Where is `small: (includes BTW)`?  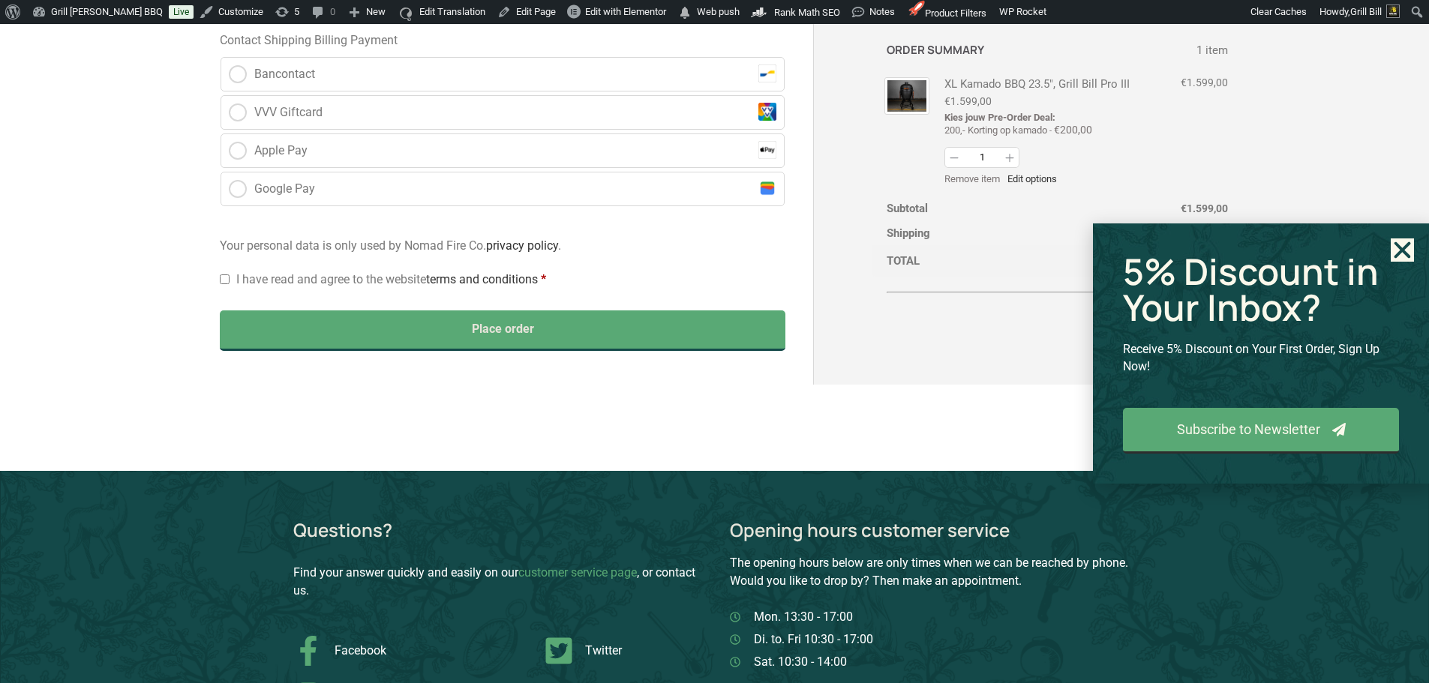 small: (includes BTW) is located at coordinates (1125, 266).